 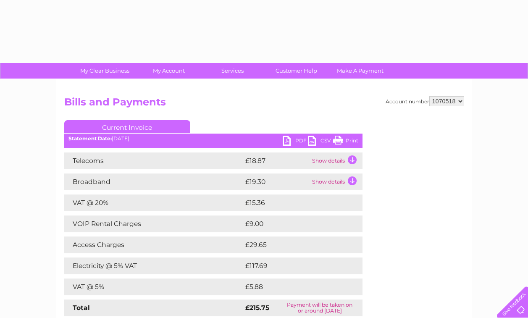 I want to click on td: £5.88, so click(x=293, y=287).